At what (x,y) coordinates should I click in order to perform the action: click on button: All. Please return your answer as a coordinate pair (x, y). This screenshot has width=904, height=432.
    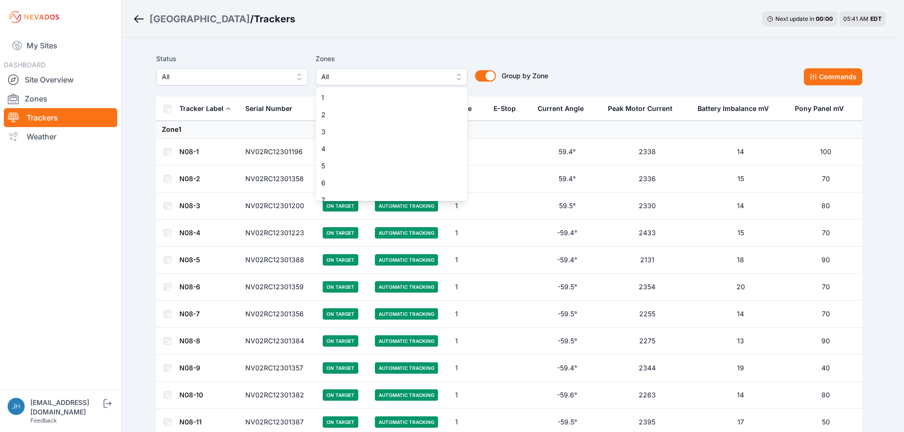
    Looking at the image, I should click on (392, 77).